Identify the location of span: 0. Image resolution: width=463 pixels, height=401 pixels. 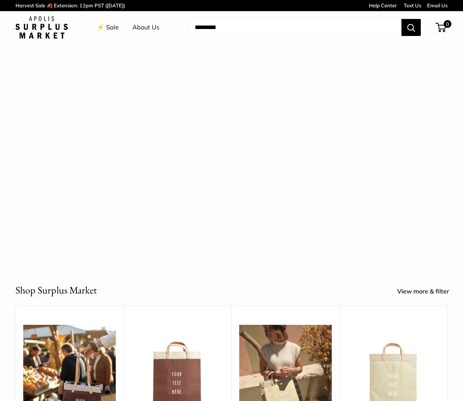
(448, 24).